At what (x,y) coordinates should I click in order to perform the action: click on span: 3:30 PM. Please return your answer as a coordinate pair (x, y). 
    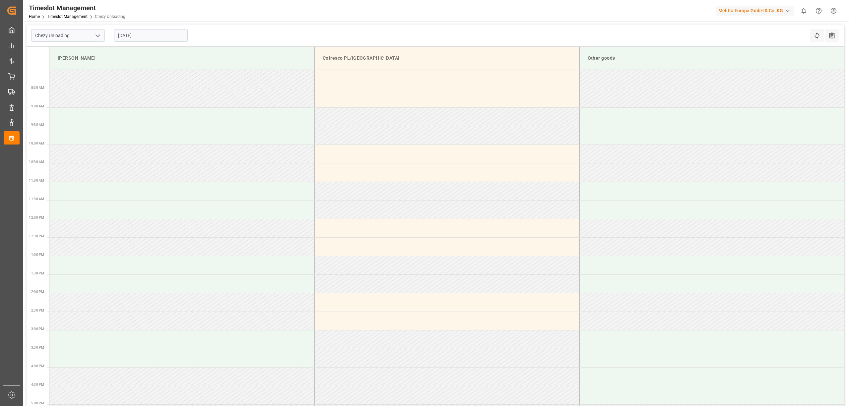
    Looking at the image, I should click on (37, 348).